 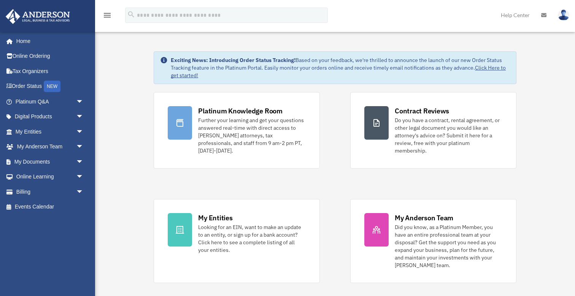 What do you see at coordinates (236, 130) in the screenshot?
I see `a: Platinum Knowledge Room Further your learning and get your questions answered real-time with dire...` at bounding box center [236, 130].